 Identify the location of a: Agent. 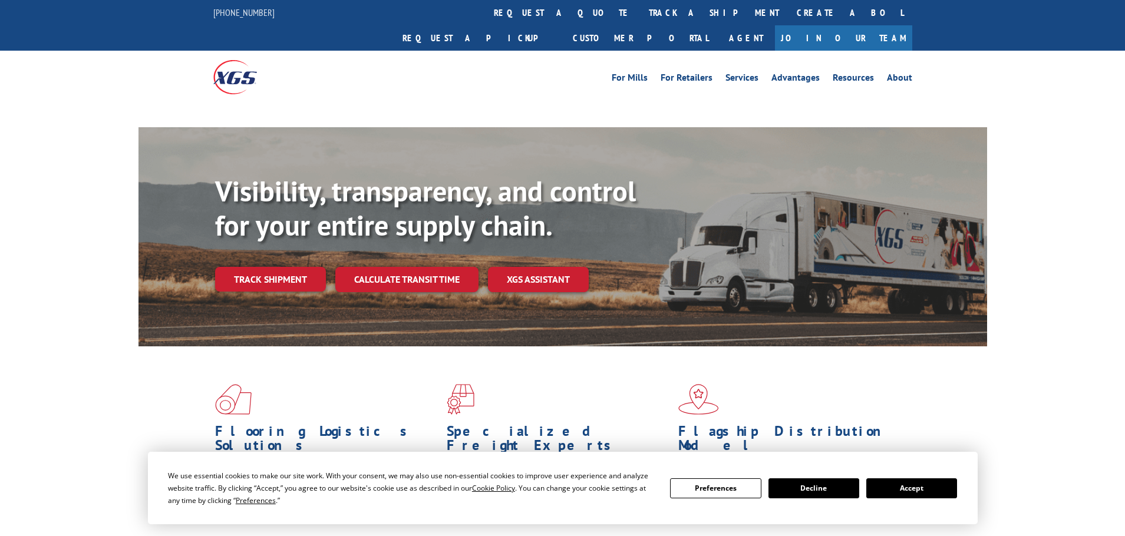
(746, 38).